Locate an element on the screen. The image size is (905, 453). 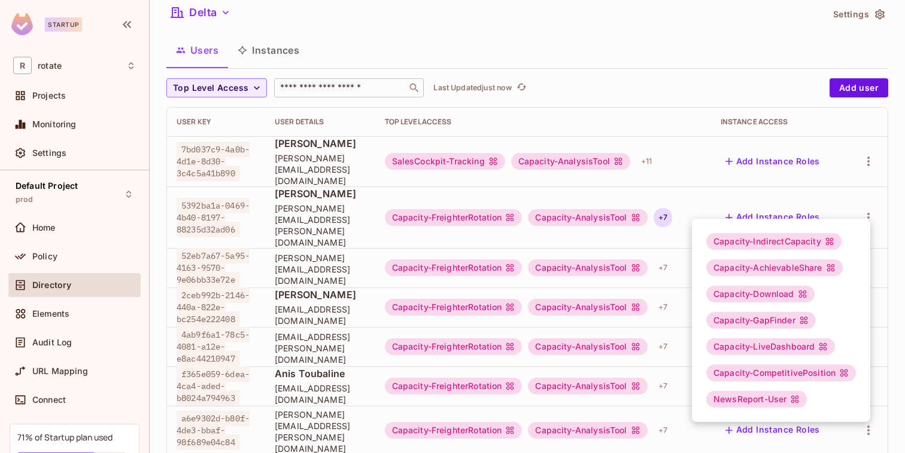
div: Capacity-GapFinder is located at coordinates (760, 321).